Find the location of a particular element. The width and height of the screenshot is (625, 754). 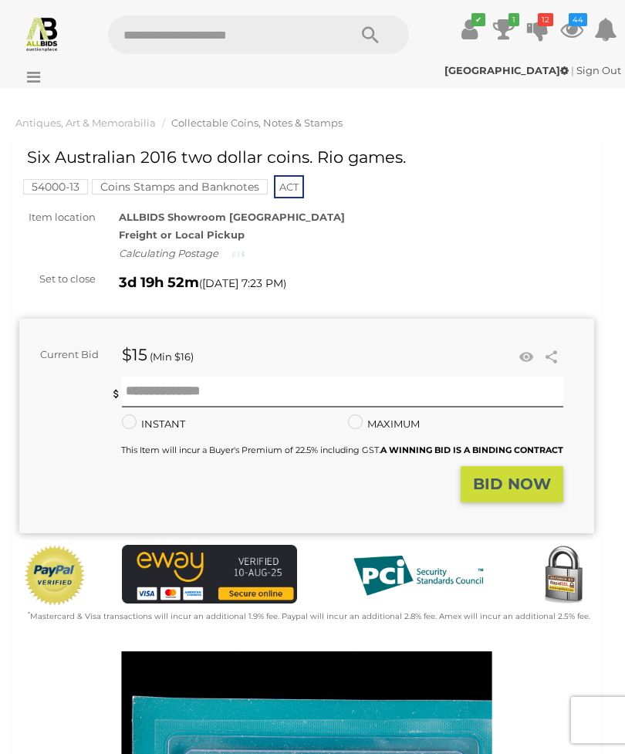

strong: 3d 19h 52m is located at coordinates (159, 282).